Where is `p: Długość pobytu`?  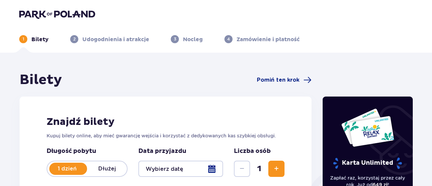
p: Długość pobytu is located at coordinates (87, 151).